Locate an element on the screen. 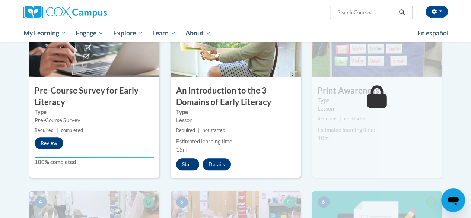 This screenshot has height=218, width=471. a: Explore is located at coordinates (128, 33).